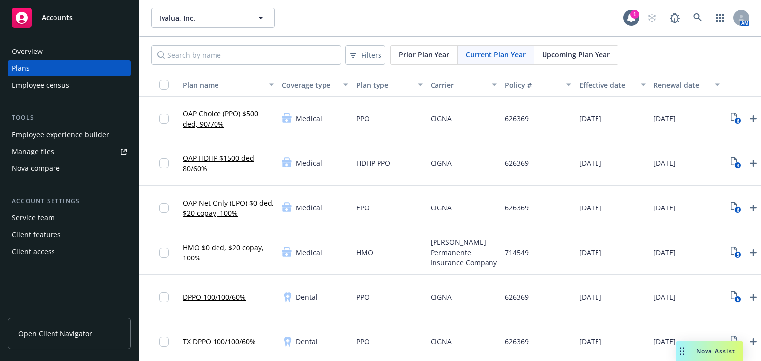  I want to click on a: OAP Net Only (EPO) $0 ded, $20 copay, 100%, so click(228, 208).